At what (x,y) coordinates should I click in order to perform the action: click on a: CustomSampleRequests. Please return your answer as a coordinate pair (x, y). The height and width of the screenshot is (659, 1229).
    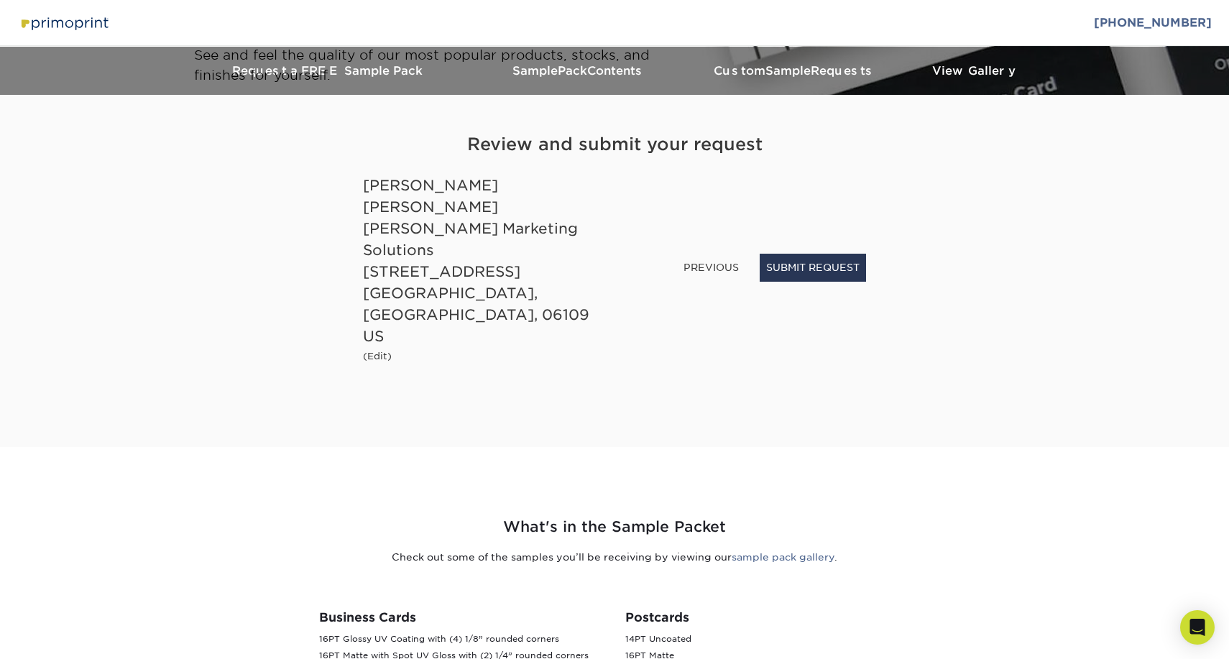
    Looking at the image, I should click on (794, 70).